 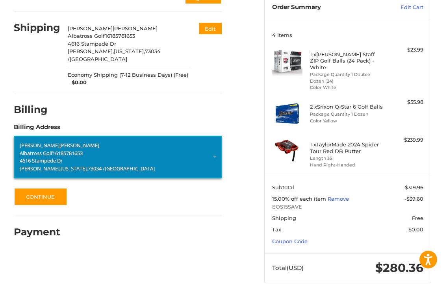 What do you see at coordinates (399, 7) in the screenshot?
I see `a: Edit Cart` at bounding box center [399, 7].